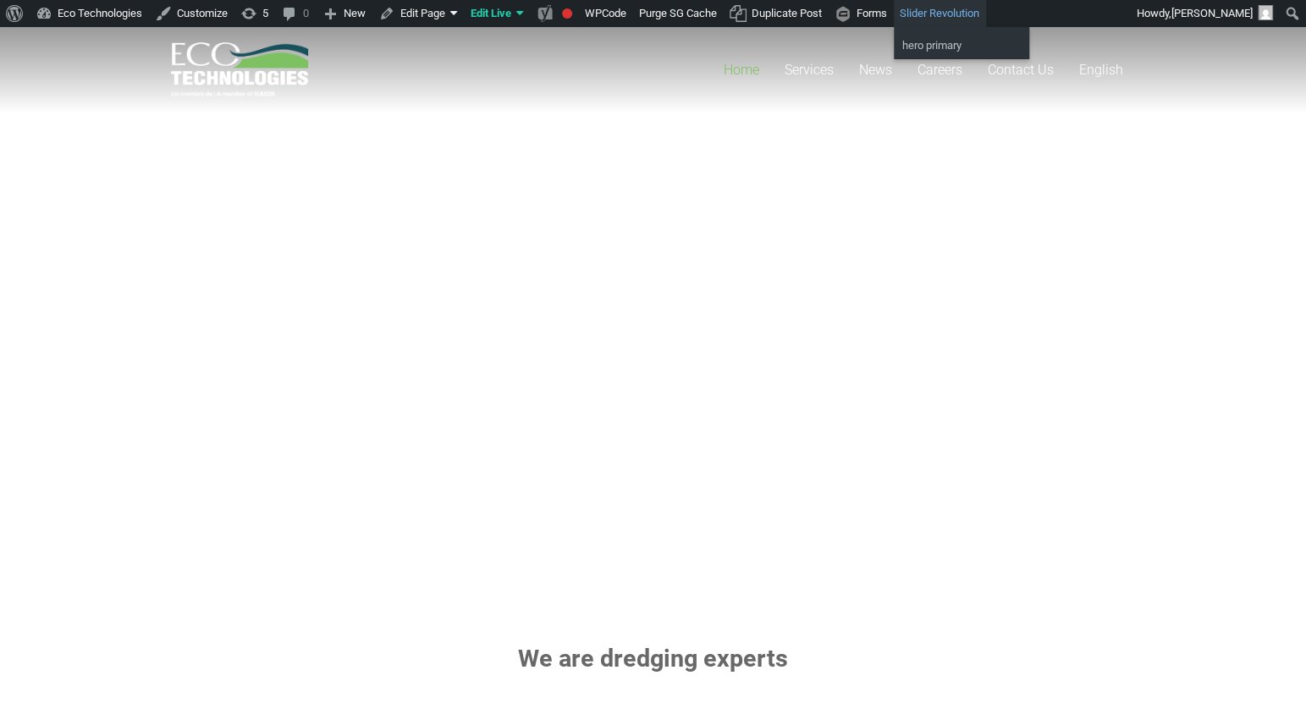  Describe the element at coordinates (742, 69) in the screenshot. I see `span: Home` at that location.